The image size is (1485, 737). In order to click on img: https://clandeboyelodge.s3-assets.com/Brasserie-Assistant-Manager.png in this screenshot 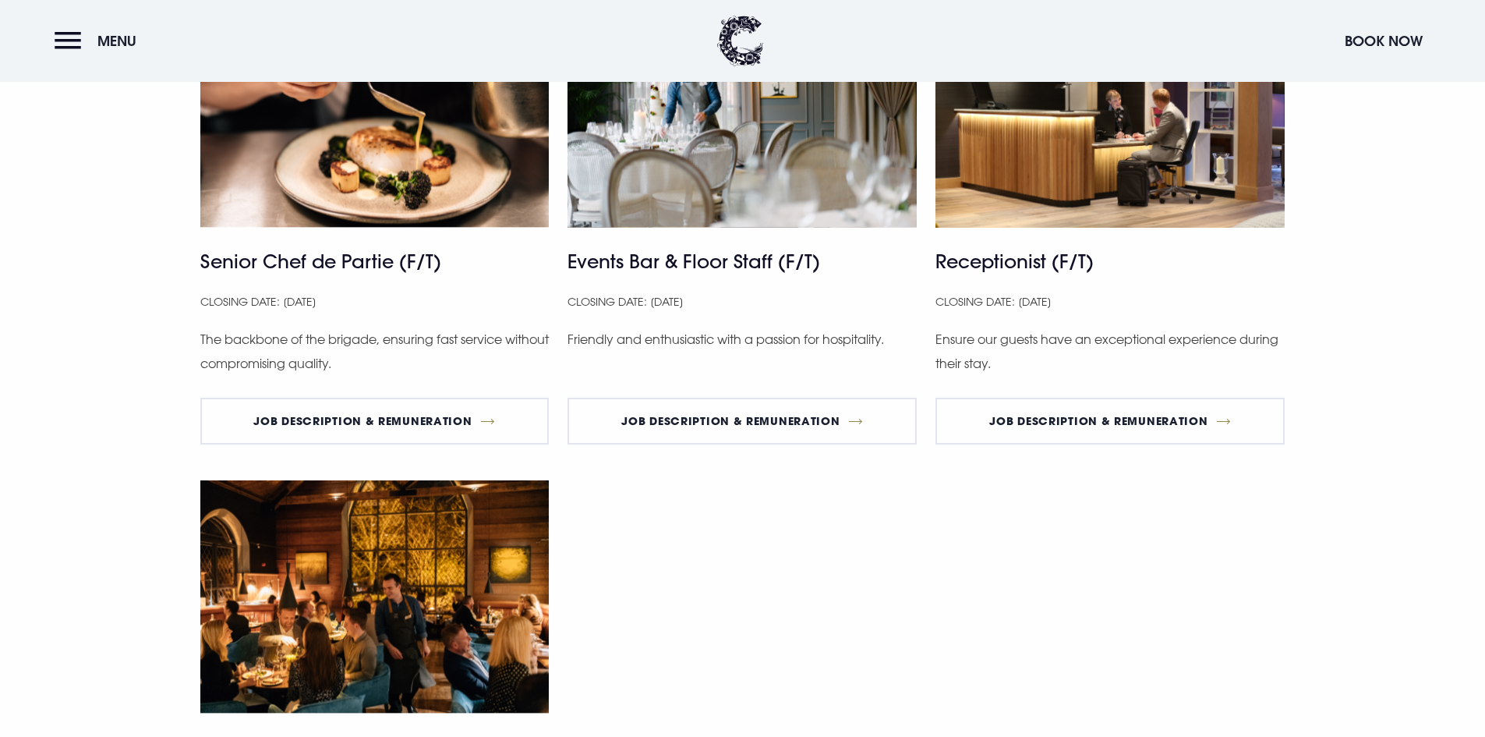, I will do `click(375, 596)`.